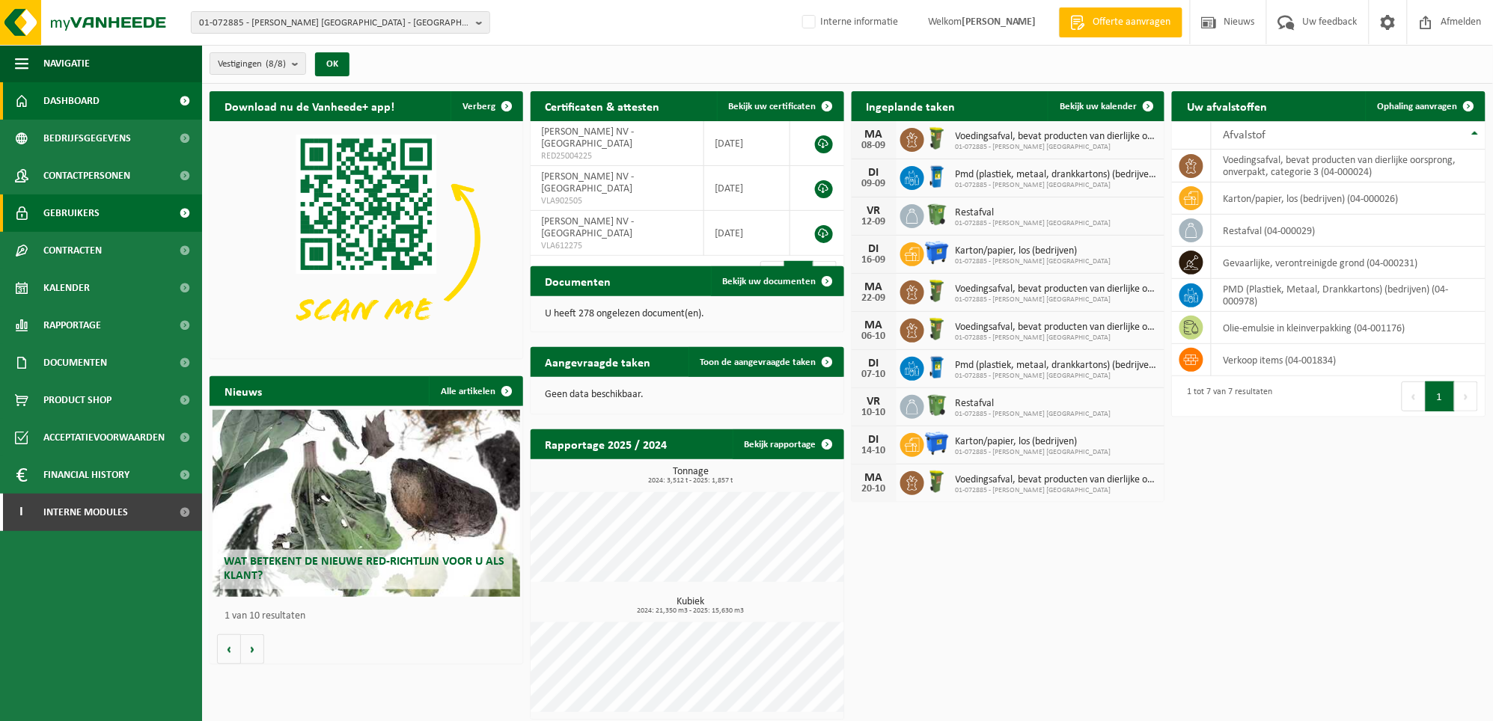 The width and height of the screenshot is (1493, 721). Describe the element at coordinates (366, 239) in the screenshot. I see `img: Download de VHEPlus App` at that location.